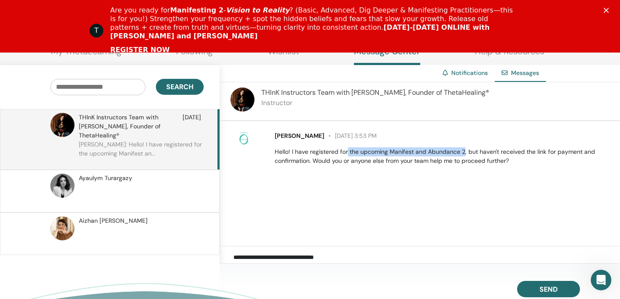 The height and width of the screenshot is (299, 620). Describe the element at coordinates (608, 10) in the screenshot. I see `div: Закрыть` at that location.